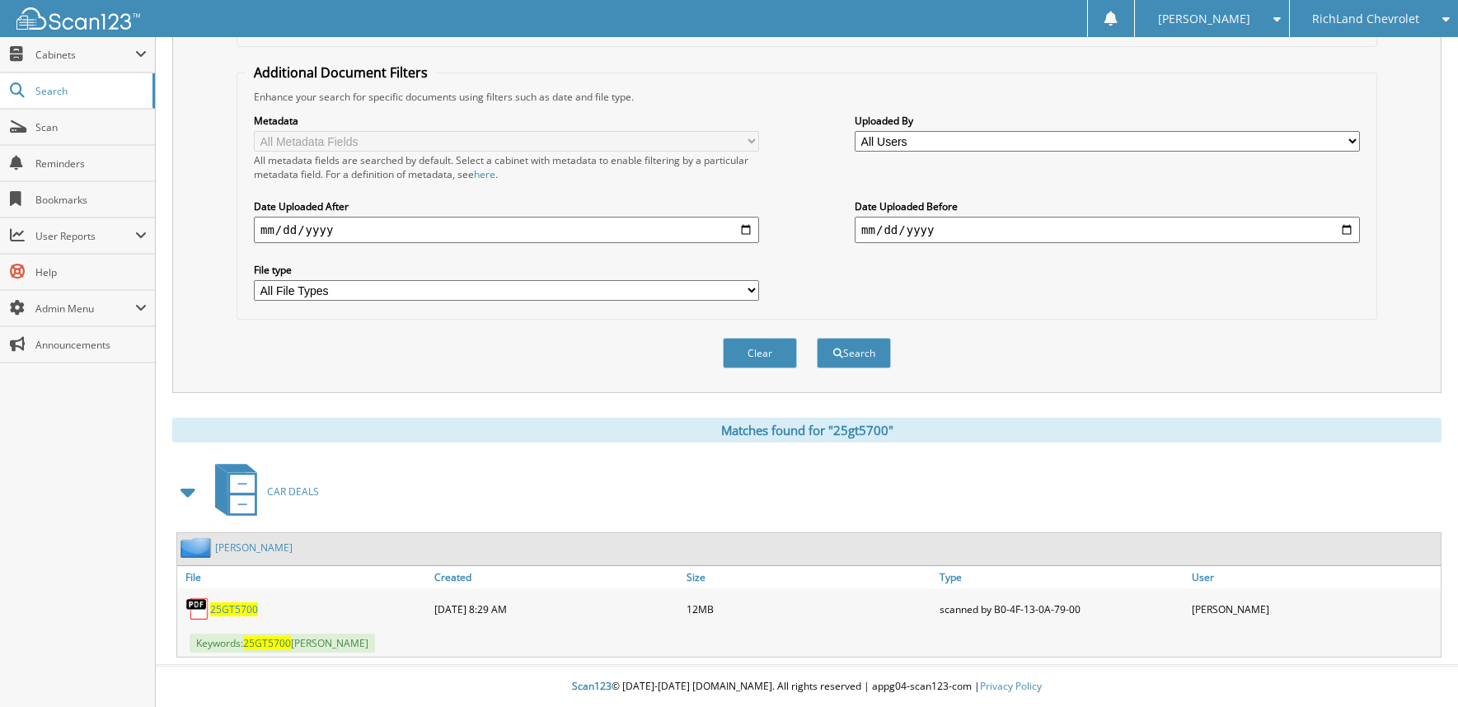 This screenshot has height=707, width=1458. Describe the element at coordinates (1011, 686) in the screenshot. I see `a: Privacy Policy` at that location.